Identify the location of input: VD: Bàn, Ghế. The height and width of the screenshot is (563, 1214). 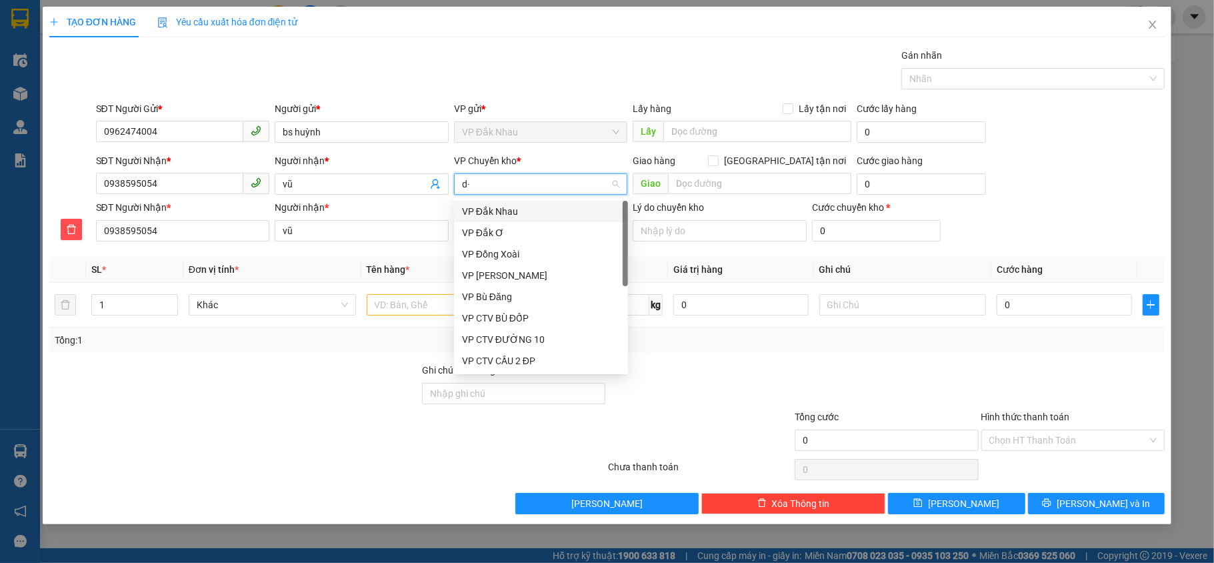
(450, 305).